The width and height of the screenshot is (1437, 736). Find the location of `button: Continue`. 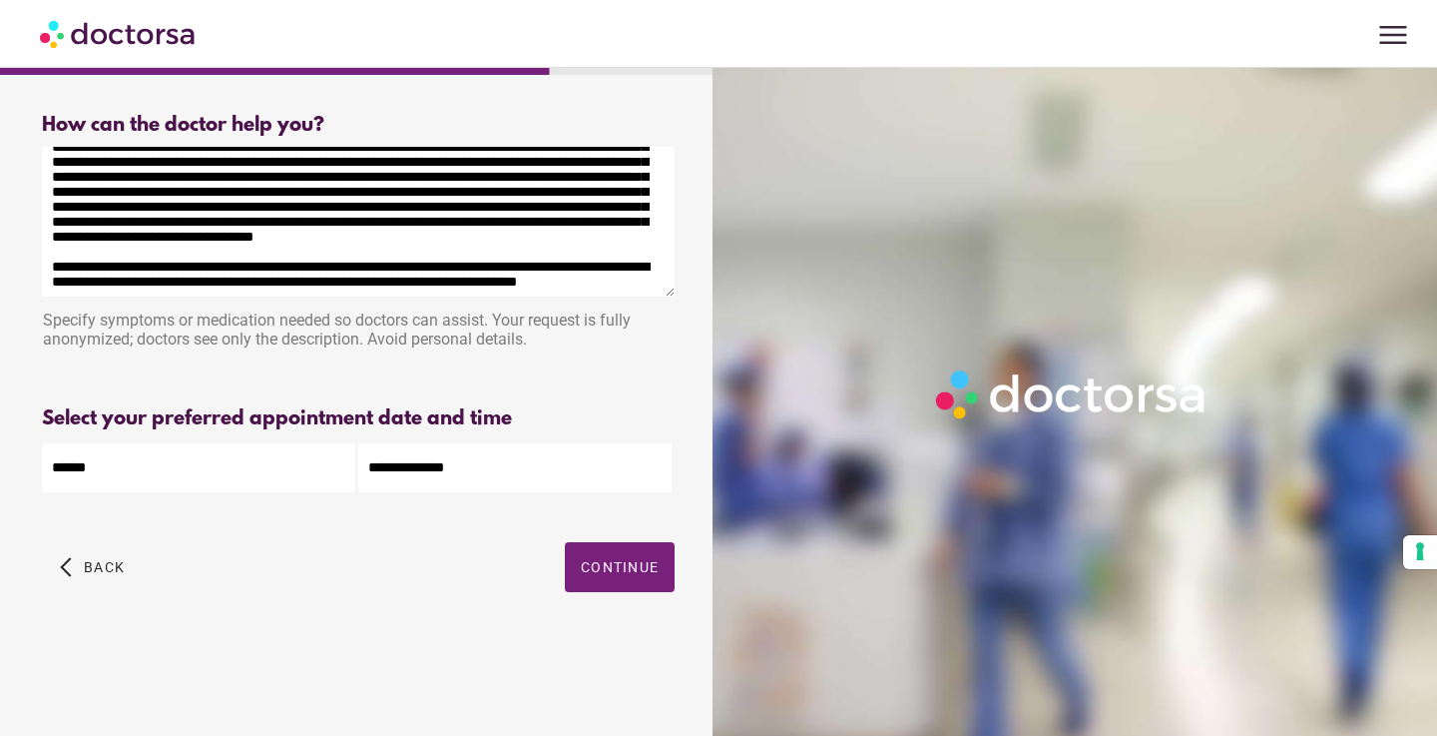

button: Continue is located at coordinates (620, 567).